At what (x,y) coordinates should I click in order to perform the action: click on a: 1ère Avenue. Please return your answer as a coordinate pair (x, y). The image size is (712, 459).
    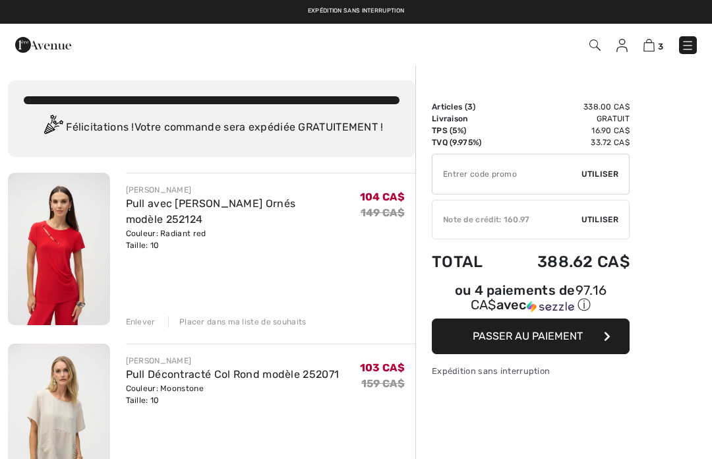
    Looking at the image, I should click on (43, 43).